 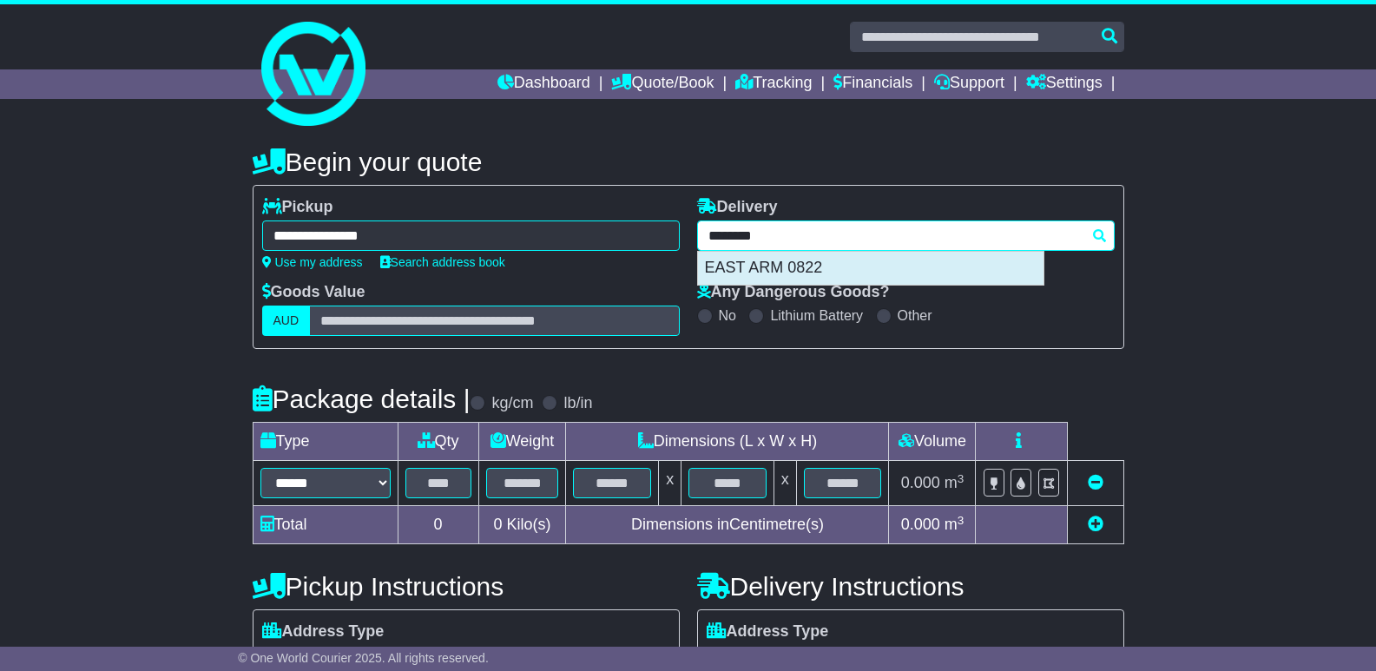 I want to click on label: lb/in, so click(x=577, y=404).